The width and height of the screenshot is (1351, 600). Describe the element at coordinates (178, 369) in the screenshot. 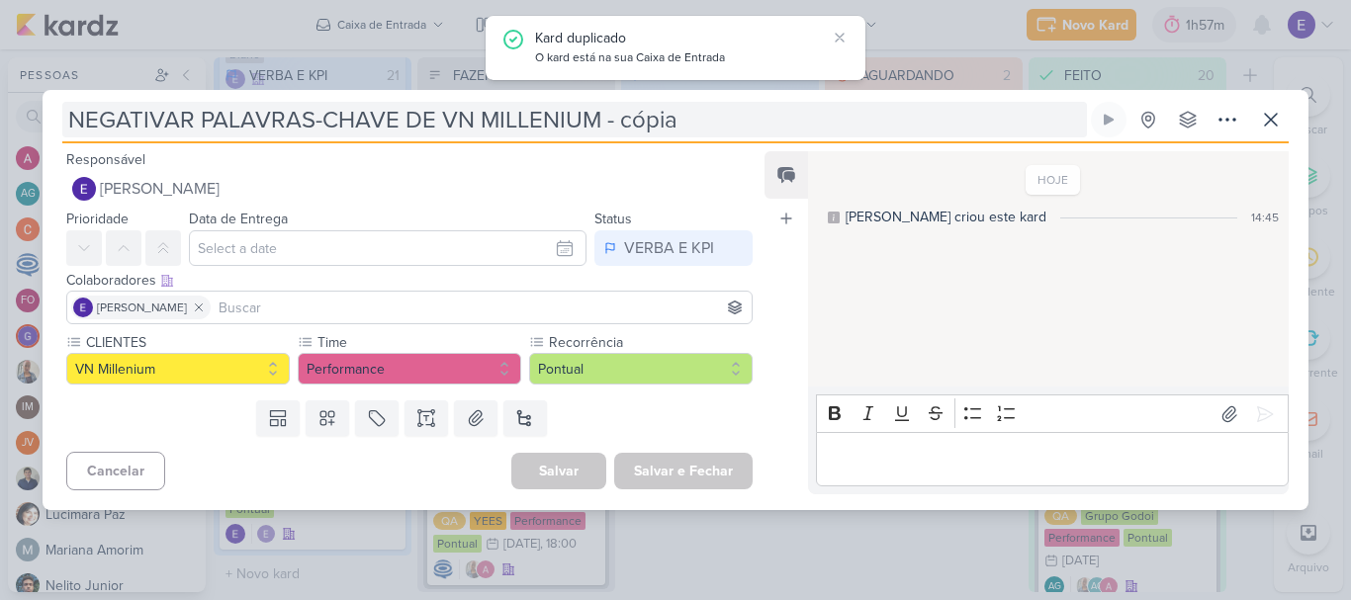

I see `button: VN Millenium` at that location.